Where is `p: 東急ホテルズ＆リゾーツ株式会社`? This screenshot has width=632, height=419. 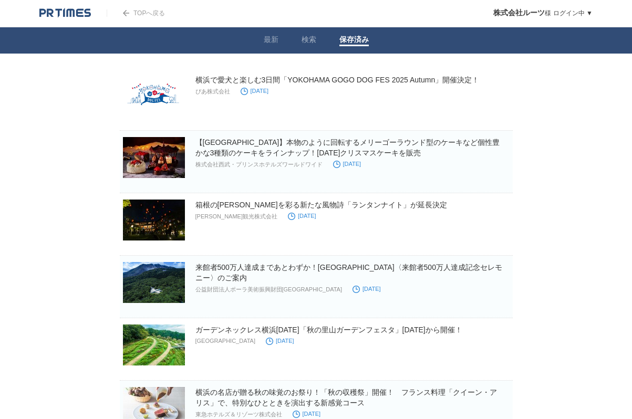 p: 東急ホテルズ＆リゾーツ株式会社 is located at coordinates (239, 415).